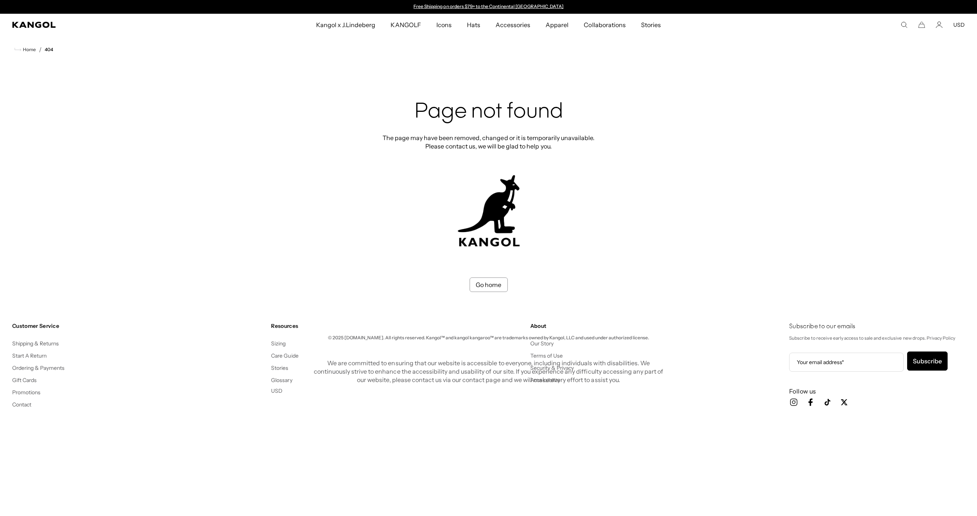  I want to click on a: Start A Return, so click(29, 356).